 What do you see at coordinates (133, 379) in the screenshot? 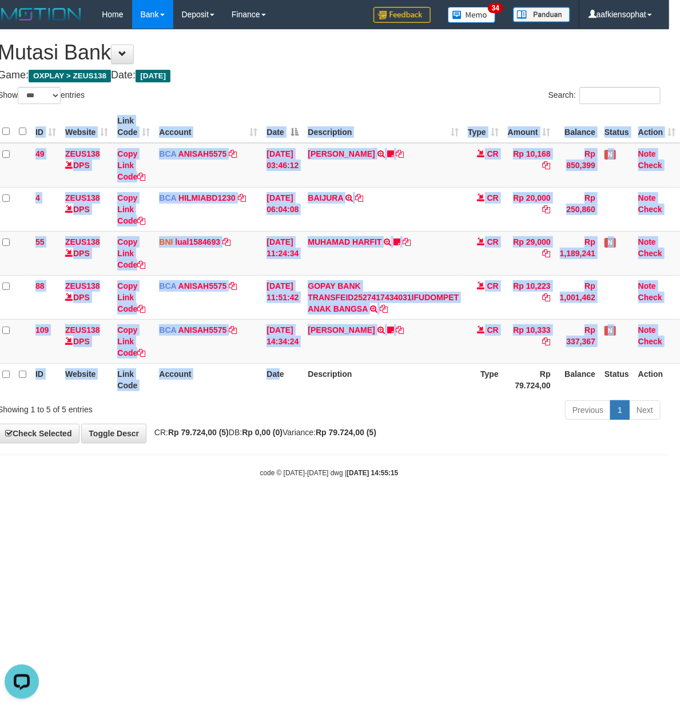
I see `th: Link Code` at bounding box center [133, 379].